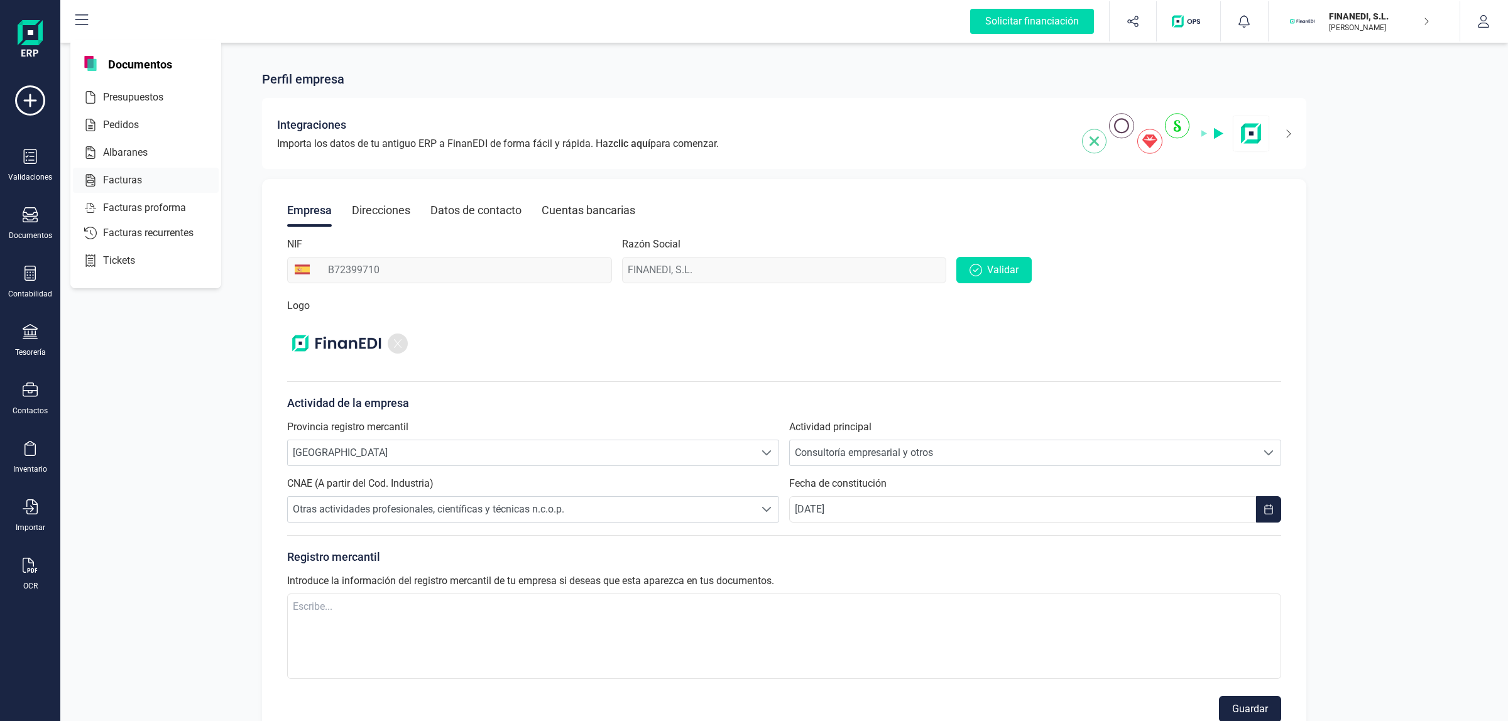 This screenshot has height=721, width=1508. I want to click on span: Perfil empresa, so click(303, 79).